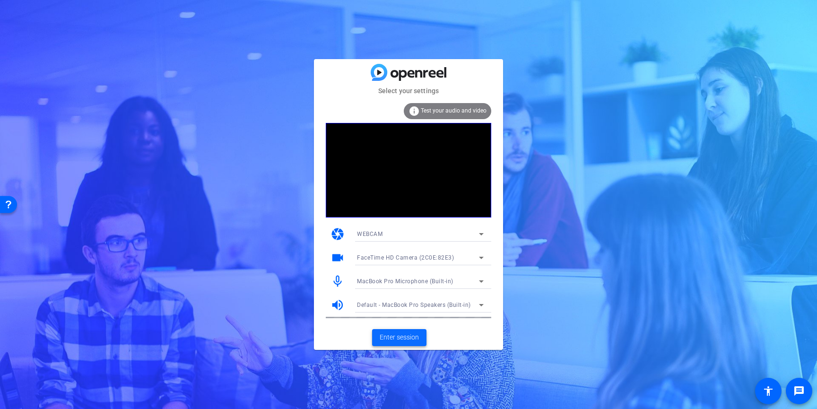 This screenshot has height=409, width=817. Describe the element at coordinates (399, 338) in the screenshot. I see `button: Enter session` at that location.